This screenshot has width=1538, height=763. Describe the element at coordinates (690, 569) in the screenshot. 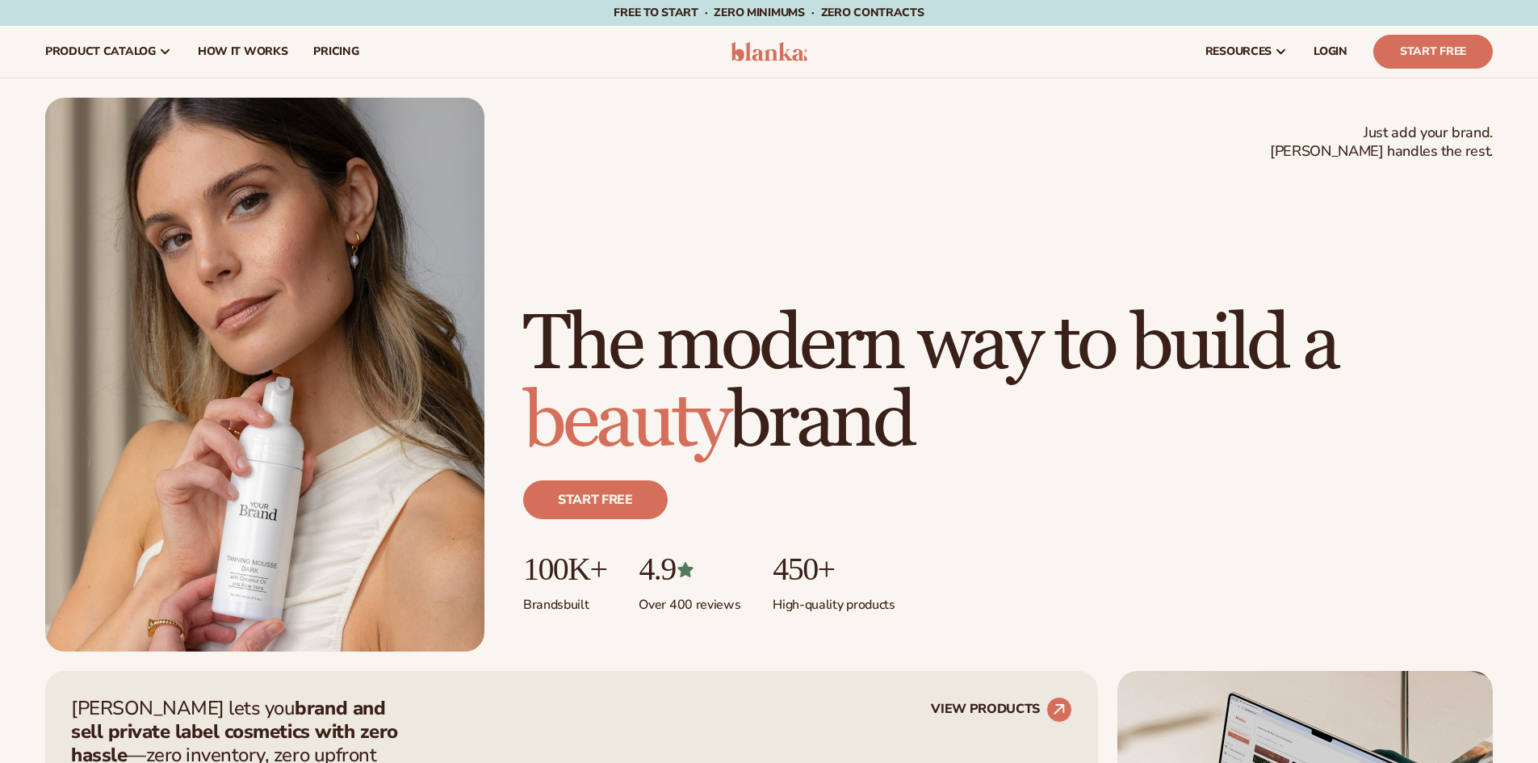

I see `p: 4.9` at that location.